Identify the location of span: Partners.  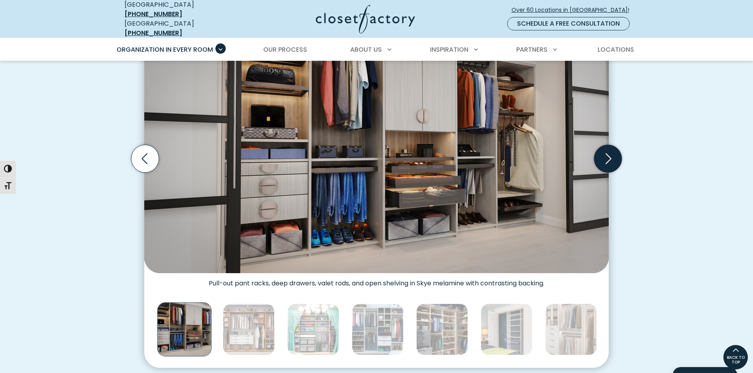
(531, 49).